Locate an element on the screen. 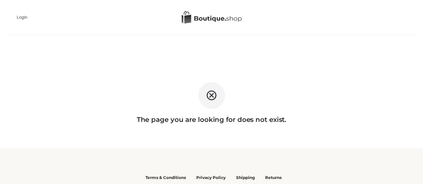 This screenshot has height=184, width=423. span: Shipping is located at coordinates (245, 177).